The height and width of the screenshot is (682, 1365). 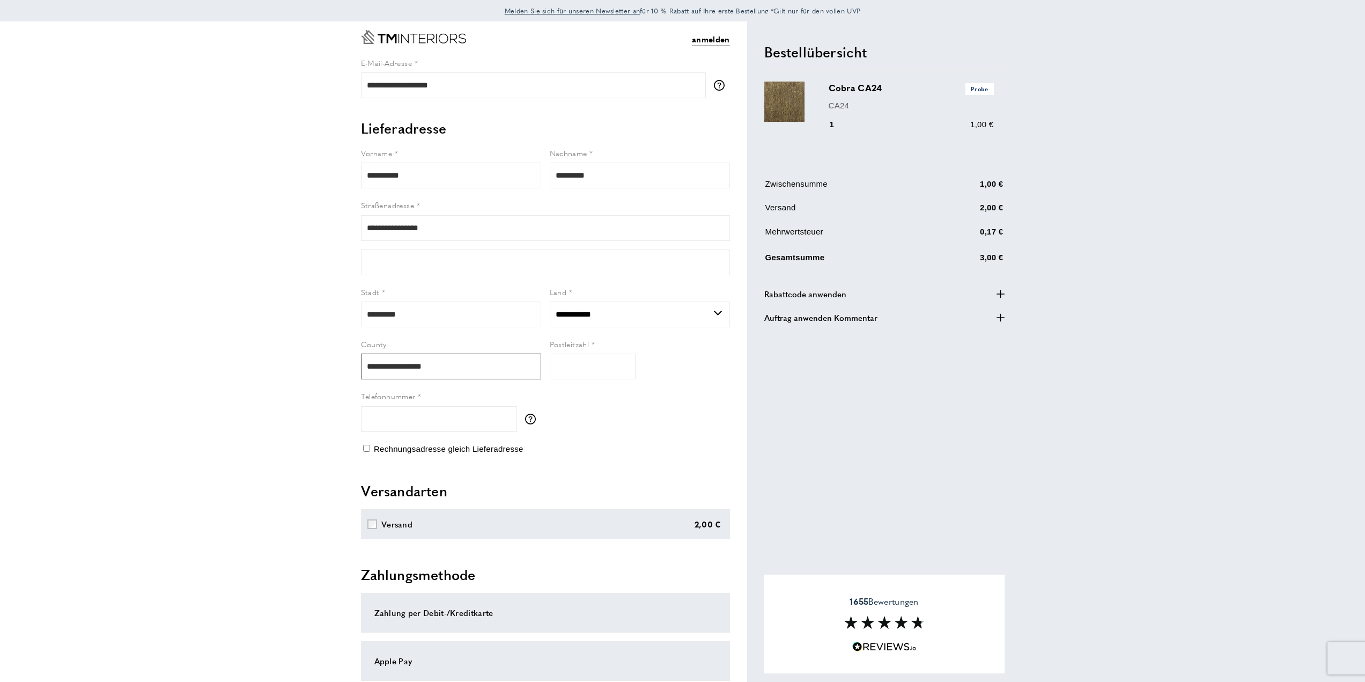 What do you see at coordinates (885, 646) in the screenshot?
I see `img: Reviews.io 5 Sterne` at bounding box center [885, 646].